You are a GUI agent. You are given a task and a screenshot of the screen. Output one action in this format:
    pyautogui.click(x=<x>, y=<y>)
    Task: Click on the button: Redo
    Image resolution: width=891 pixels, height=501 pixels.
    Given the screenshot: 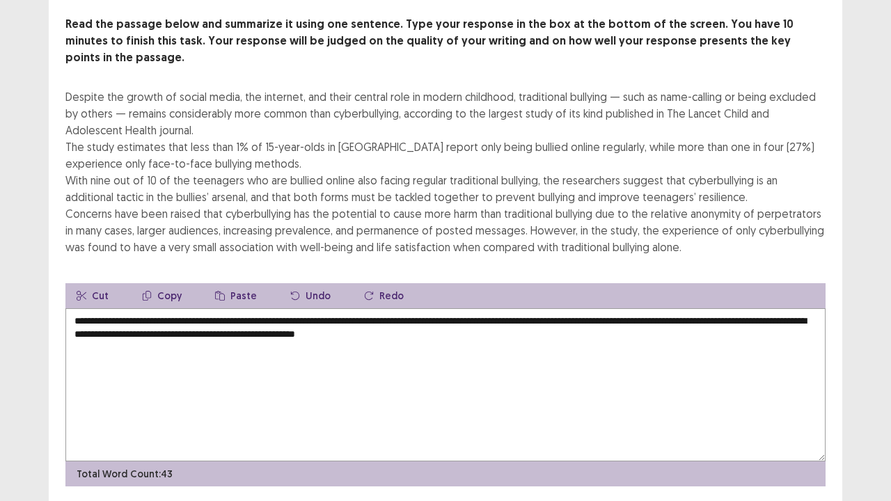 What is the action you would take?
    pyautogui.click(x=384, y=296)
    